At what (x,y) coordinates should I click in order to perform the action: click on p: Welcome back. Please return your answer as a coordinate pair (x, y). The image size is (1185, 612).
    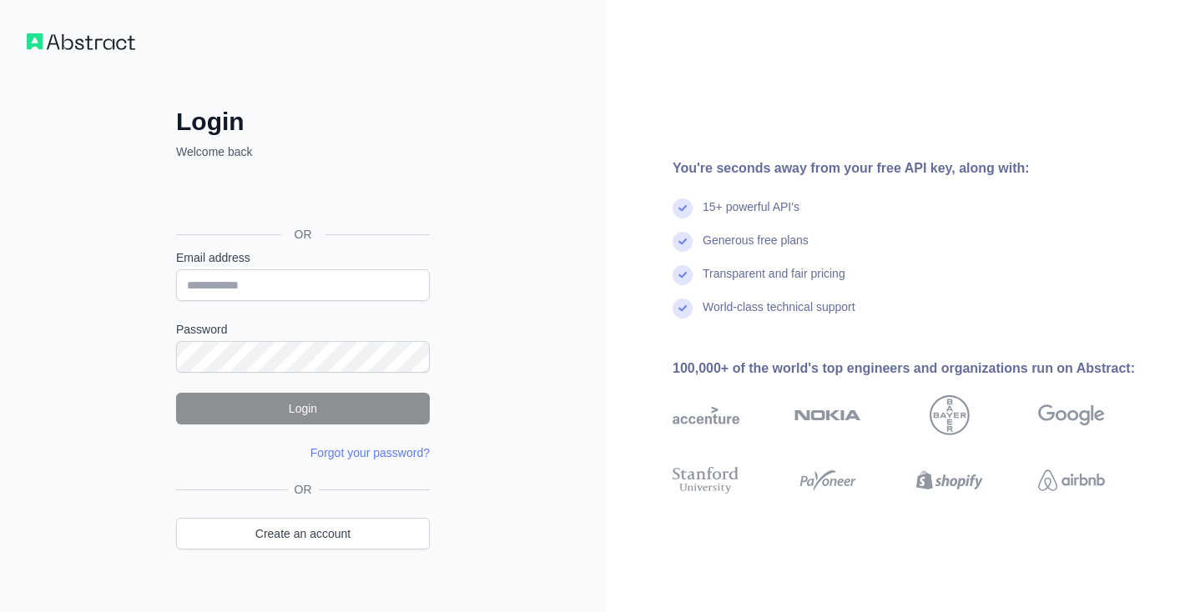
    Looking at the image, I should click on (303, 152).